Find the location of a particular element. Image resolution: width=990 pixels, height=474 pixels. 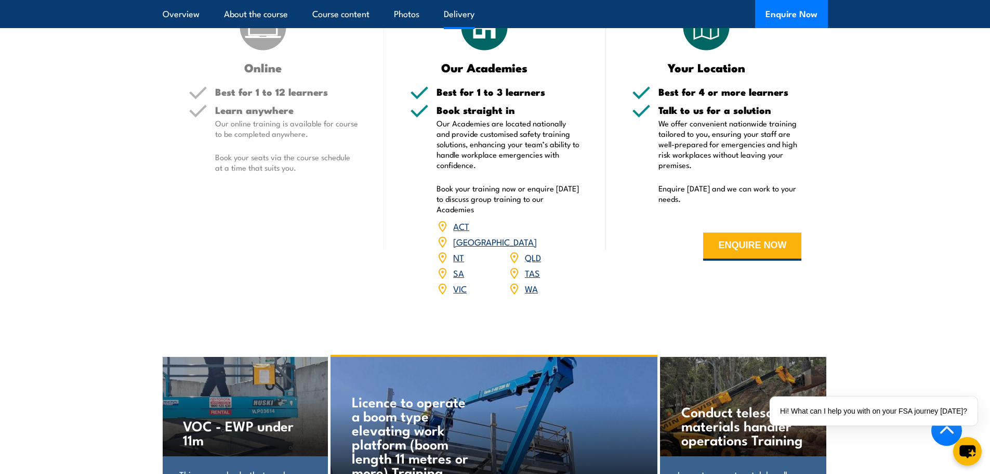

a: ACT is located at coordinates (461, 226).